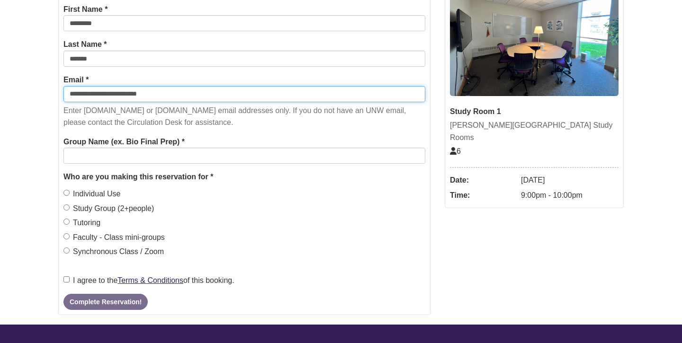 The image size is (682, 343). Describe the element at coordinates (66, 250) in the screenshot. I see `input: Synchronous Class / Zoom` at that location.